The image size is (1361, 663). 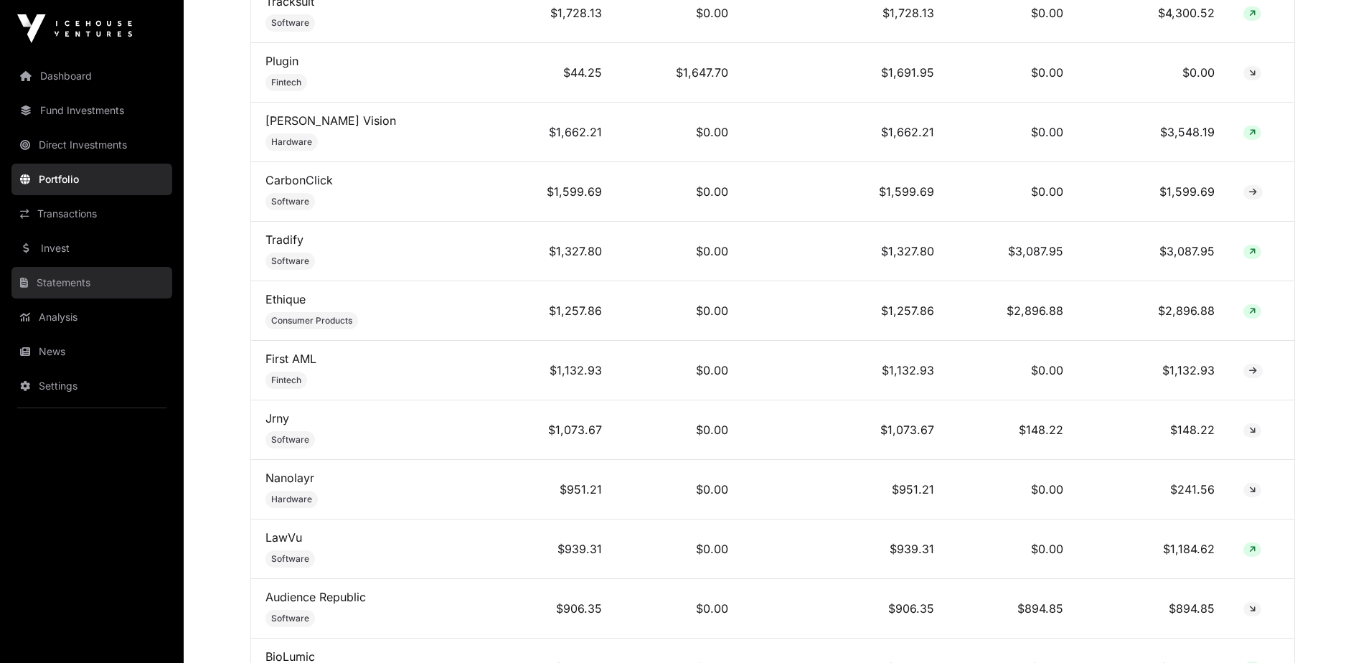 What do you see at coordinates (316, 597) in the screenshot?
I see `a: Audience Republic` at bounding box center [316, 597].